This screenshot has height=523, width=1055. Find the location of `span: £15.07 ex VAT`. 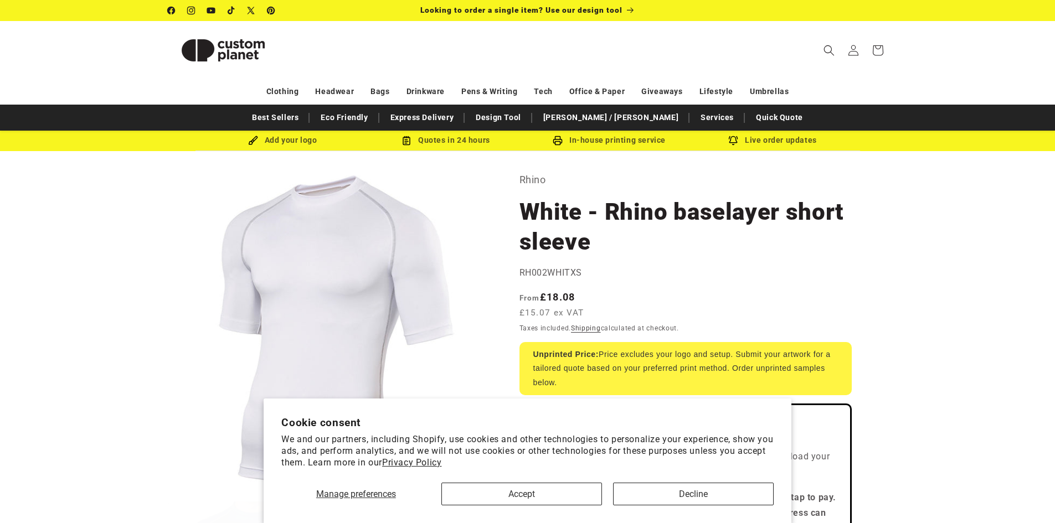

span: £15.07 ex VAT is located at coordinates (551, 313).